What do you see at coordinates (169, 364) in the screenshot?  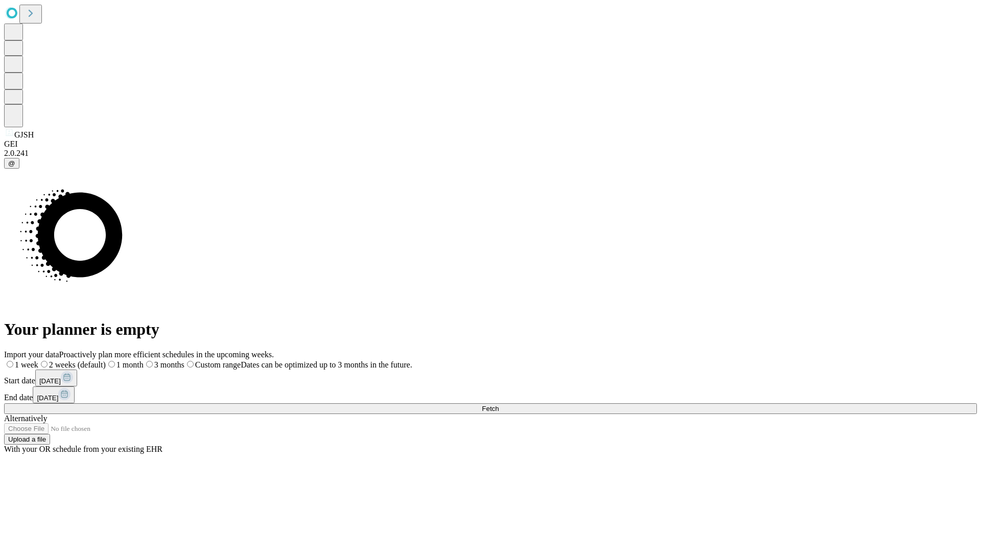 I see `span: 3 months` at bounding box center [169, 364].